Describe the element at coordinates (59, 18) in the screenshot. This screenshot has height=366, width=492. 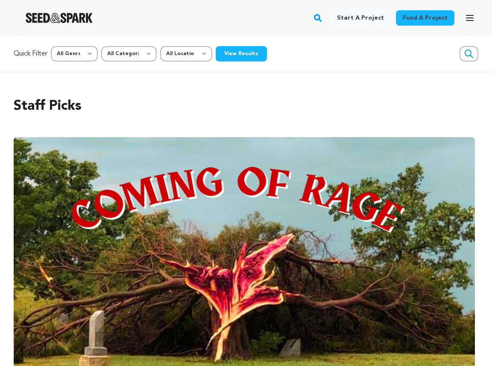
I see `a: Seed&Spark Homepage` at that location.